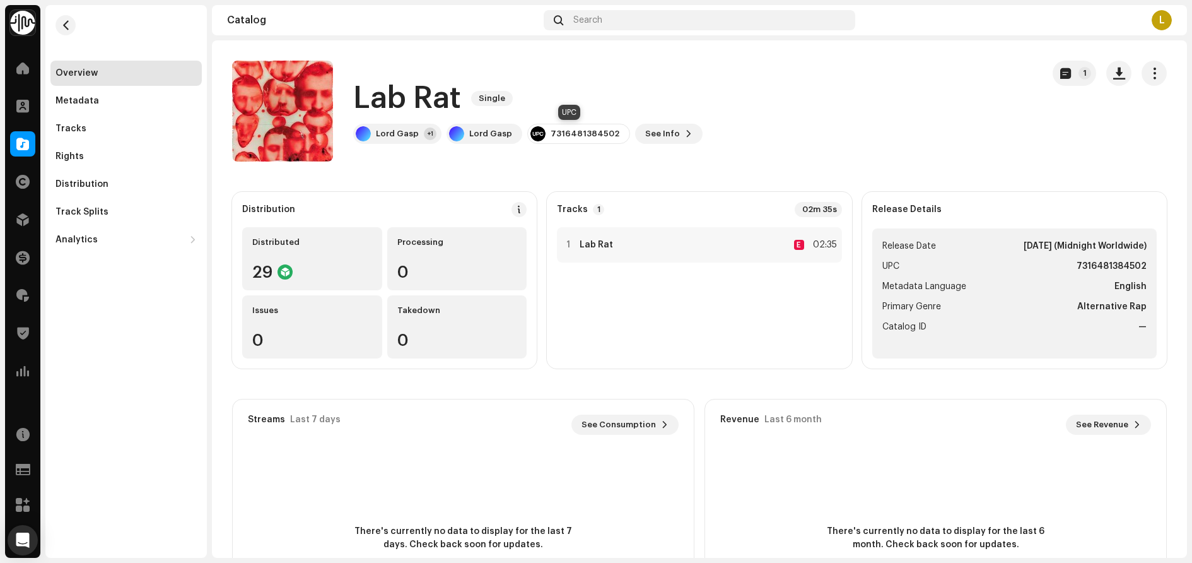 Image resolution: width=1192 pixels, height=563 pixels. What do you see at coordinates (904, 327) in the screenshot?
I see `span: Catalog ID` at bounding box center [904, 327].